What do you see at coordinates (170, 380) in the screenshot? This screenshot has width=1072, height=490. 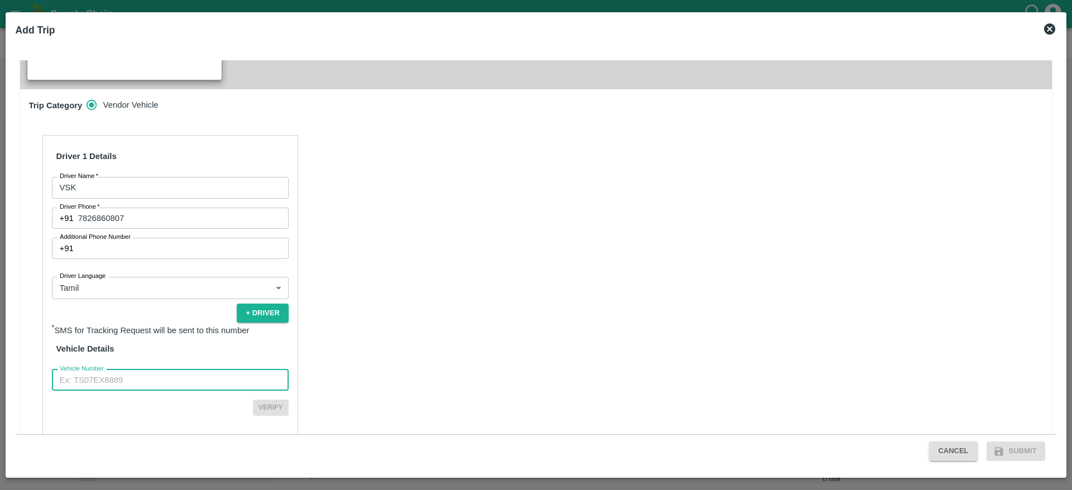 I see `input: Ex: TS07EX8889` at bounding box center [170, 380].